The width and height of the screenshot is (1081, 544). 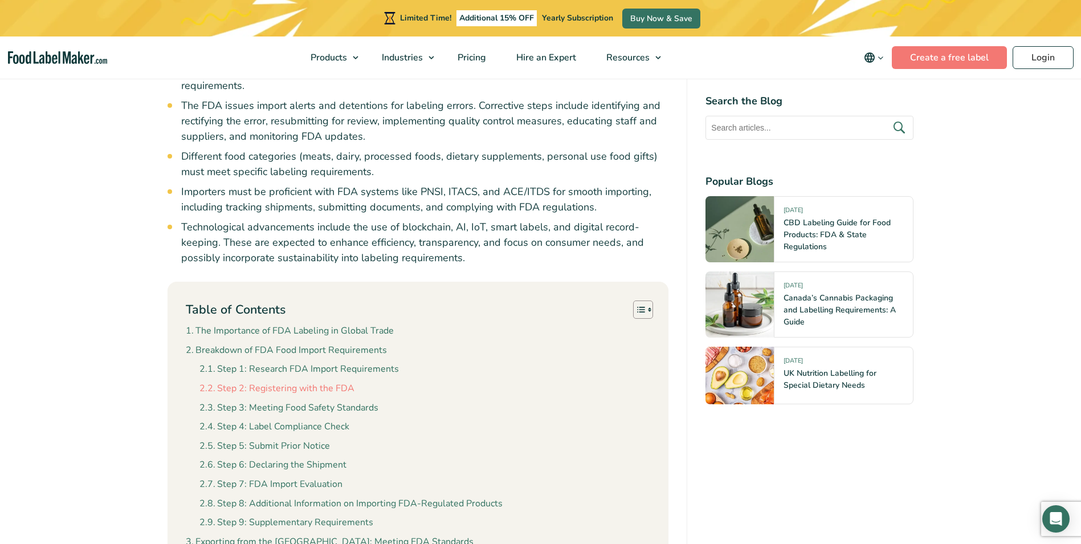 I want to click on h4: Popular Blogs, so click(x=809, y=181).